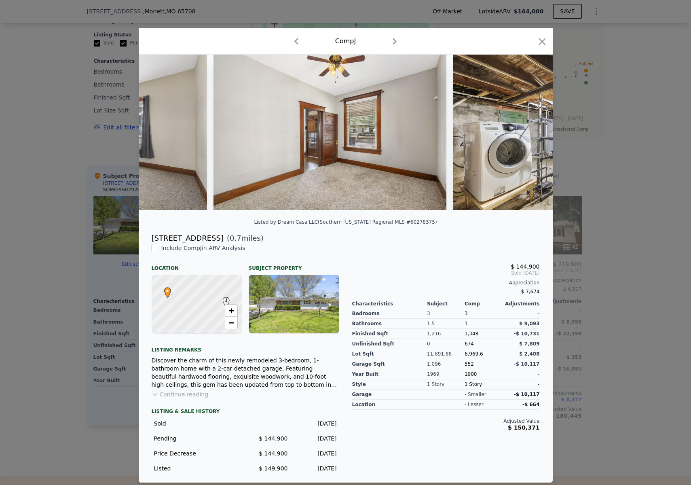 The image size is (691, 485). What do you see at coordinates (469, 344) in the screenshot?
I see `span: 674` at bounding box center [469, 344].